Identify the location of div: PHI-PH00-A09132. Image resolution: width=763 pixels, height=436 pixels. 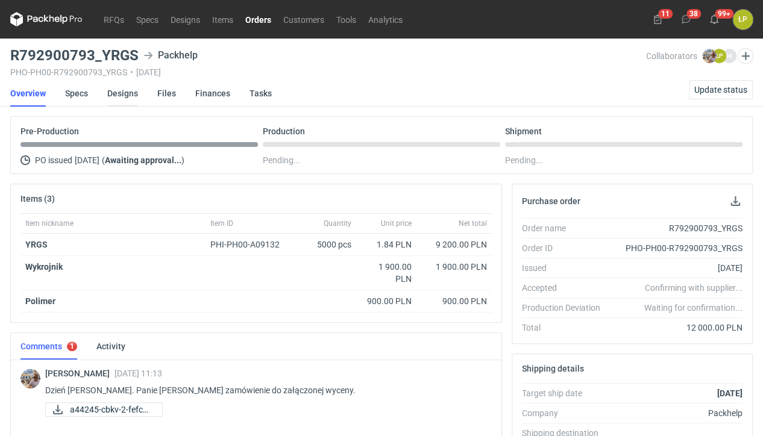
(251, 245).